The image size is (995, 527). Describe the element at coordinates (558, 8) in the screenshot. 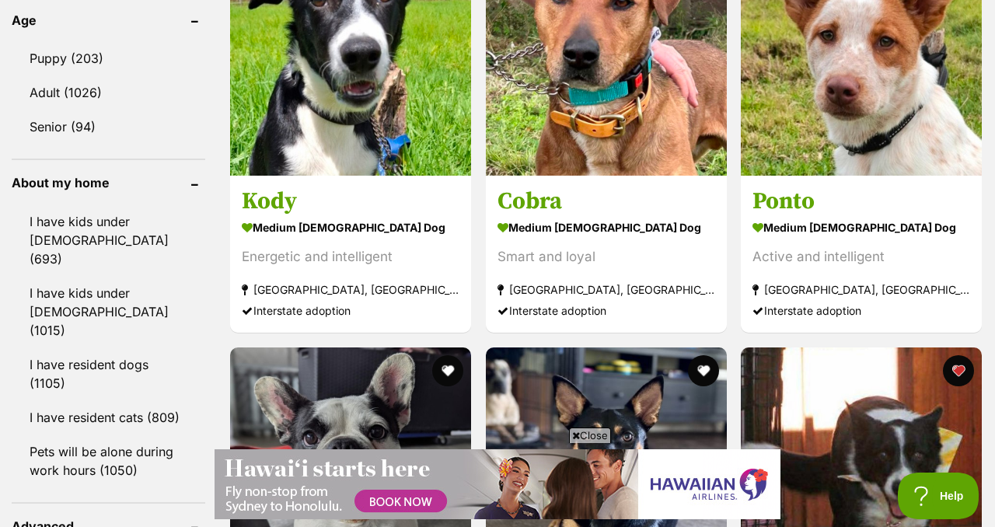

I see `a: Privacy Notification` at that location.